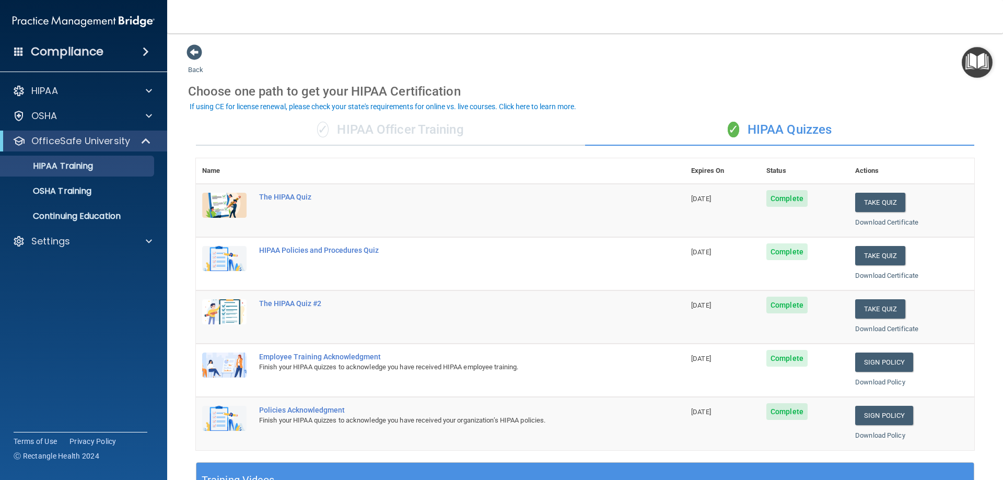  What do you see at coordinates (446, 250) in the screenshot?
I see `div: HIPAA Policies and Procedures Quiz` at bounding box center [446, 250].